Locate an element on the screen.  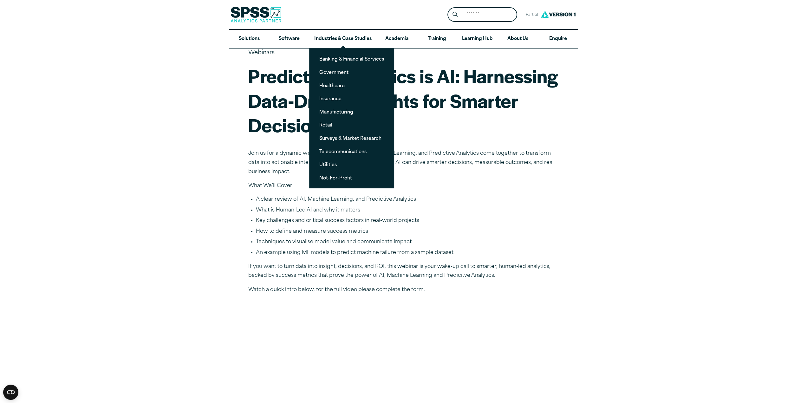
a: Academia is located at coordinates (397, 39).